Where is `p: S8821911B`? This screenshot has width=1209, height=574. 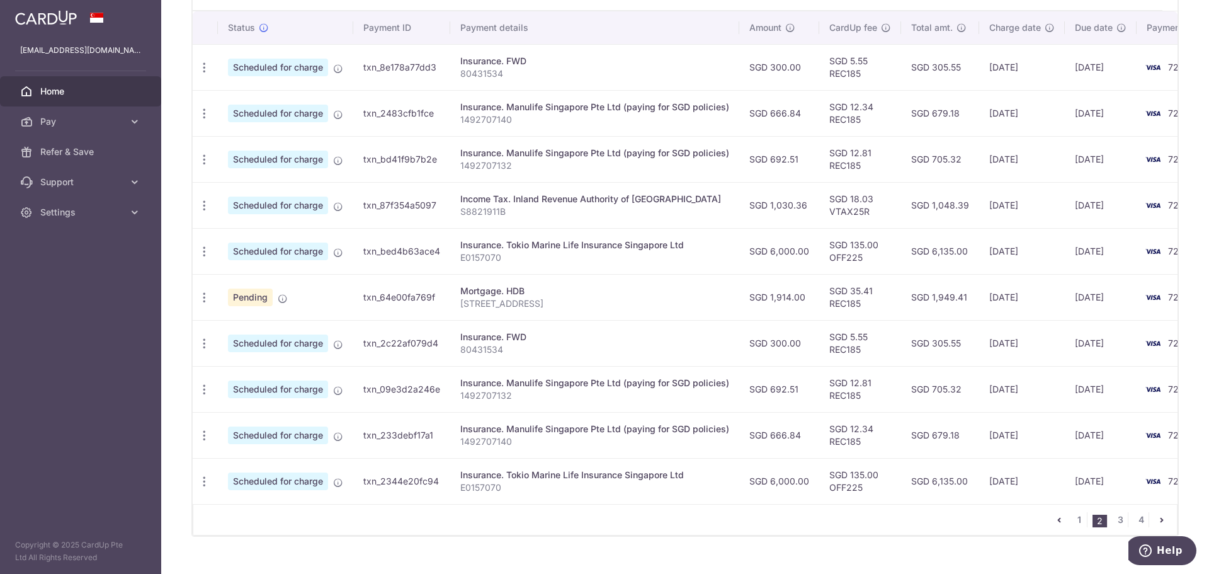 p: S8821911B is located at coordinates (594, 212).